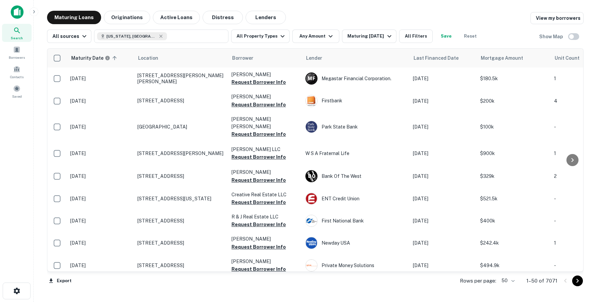 This screenshot has width=597, height=302. I want to click on div: Park State Bank, so click(356, 127).